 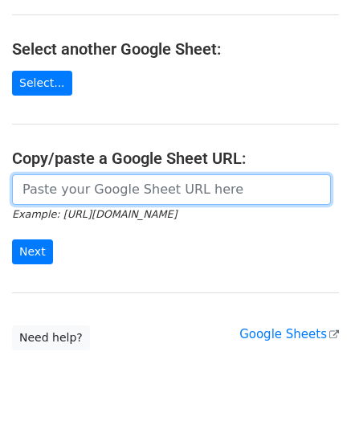 What do you see at coordinates (311, 387) in the screenshot?
I see `div: Chat Widget` at bounding box center [311, 387].